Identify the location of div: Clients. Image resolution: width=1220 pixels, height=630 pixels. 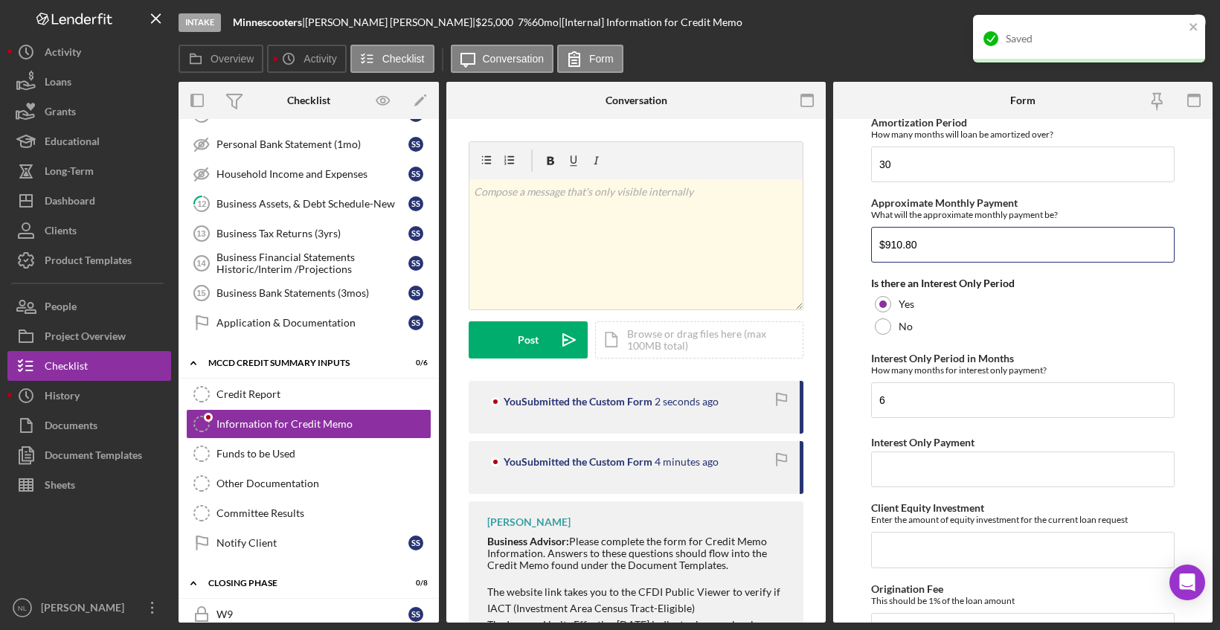
(60, 232).